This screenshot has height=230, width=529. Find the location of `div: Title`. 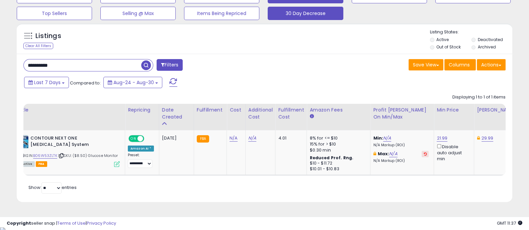

div: Title is located at coordinates (70, 110).